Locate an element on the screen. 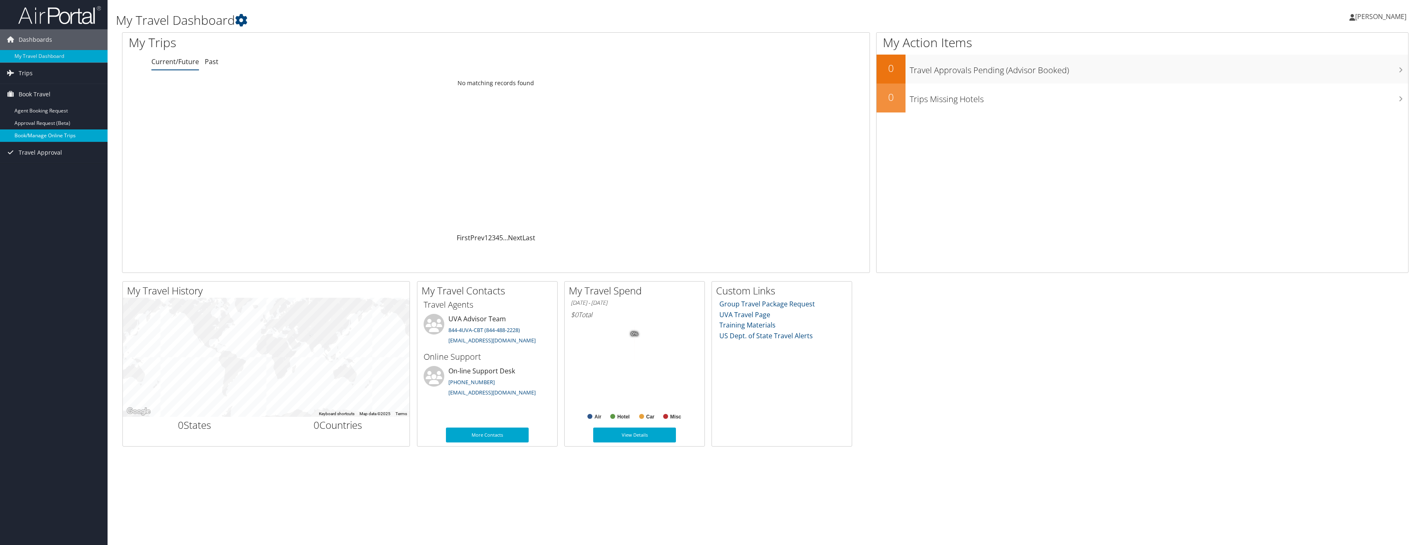 This screenshot has height=545, width=1423. a: Open this area in Google Maps (opens a new window) is located at coordinates (139, 412).